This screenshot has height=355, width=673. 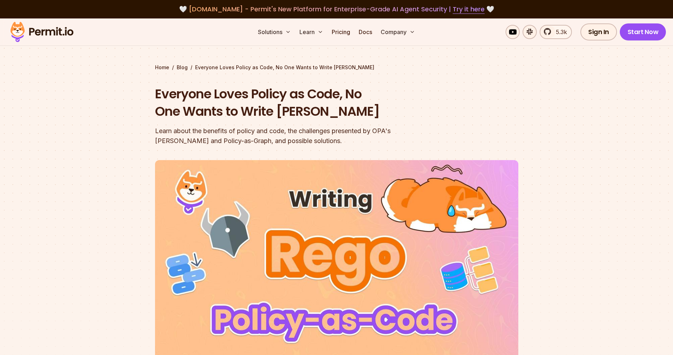 I want to click on button: Solutions, so click(x=274, y=32).